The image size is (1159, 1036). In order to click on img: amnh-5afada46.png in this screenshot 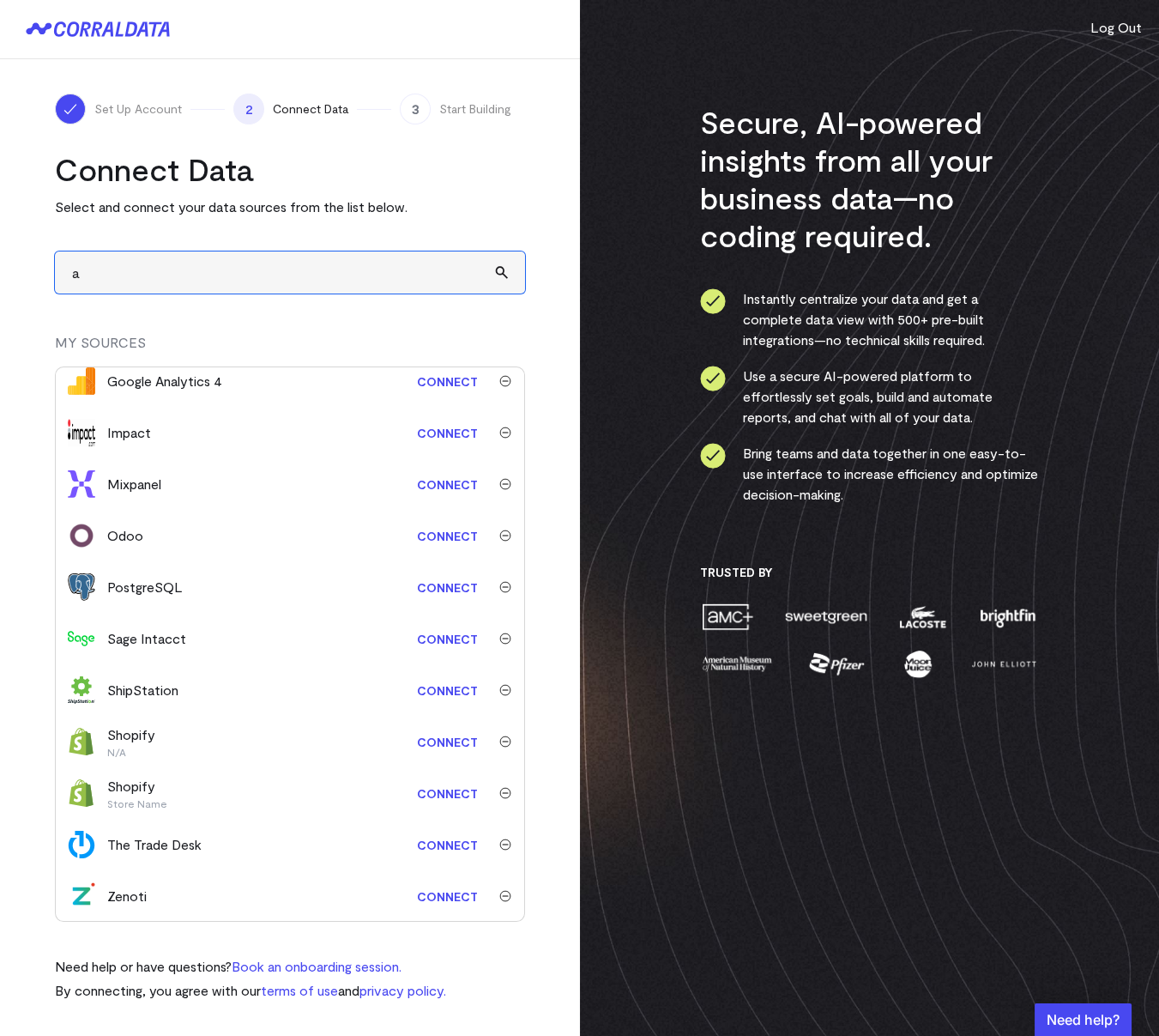, I will do `click(737, 663)`.